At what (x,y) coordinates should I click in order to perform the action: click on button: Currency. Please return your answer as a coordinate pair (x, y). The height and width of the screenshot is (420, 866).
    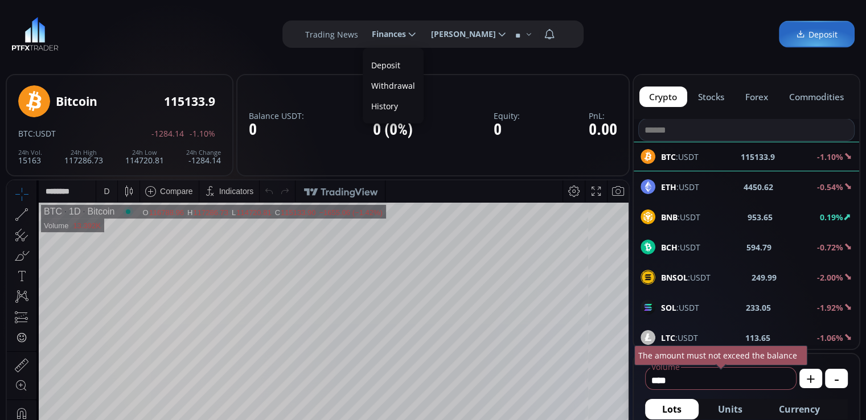
    Looking at the image, I should click on (799, 409).